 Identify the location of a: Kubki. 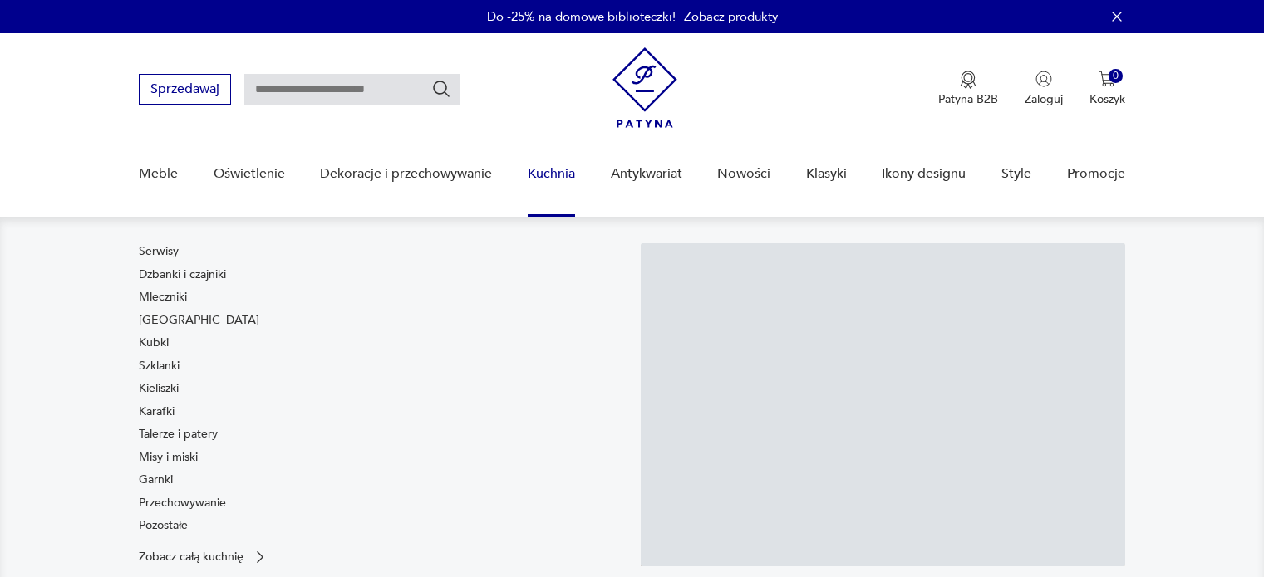
(154, 343).